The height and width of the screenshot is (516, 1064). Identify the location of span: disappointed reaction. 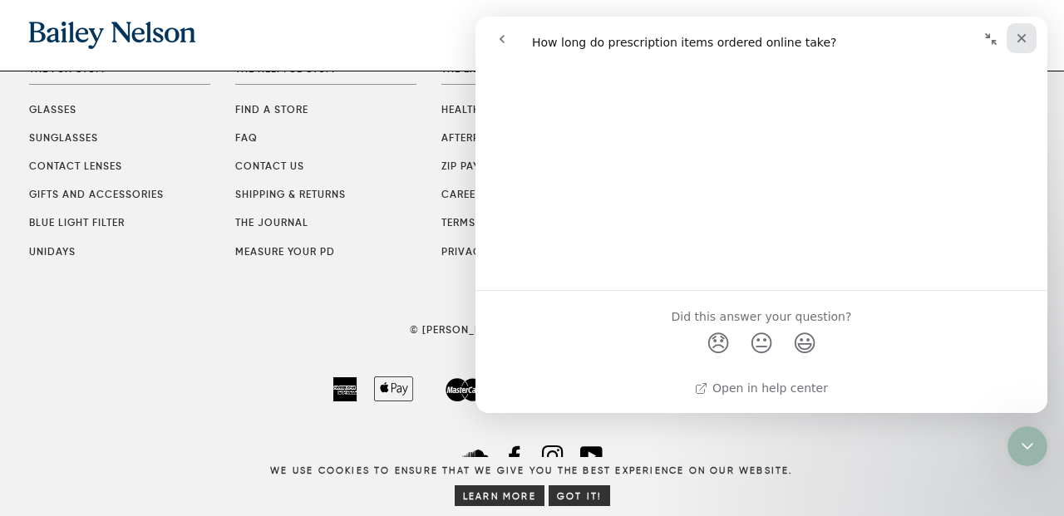
(243, 328).